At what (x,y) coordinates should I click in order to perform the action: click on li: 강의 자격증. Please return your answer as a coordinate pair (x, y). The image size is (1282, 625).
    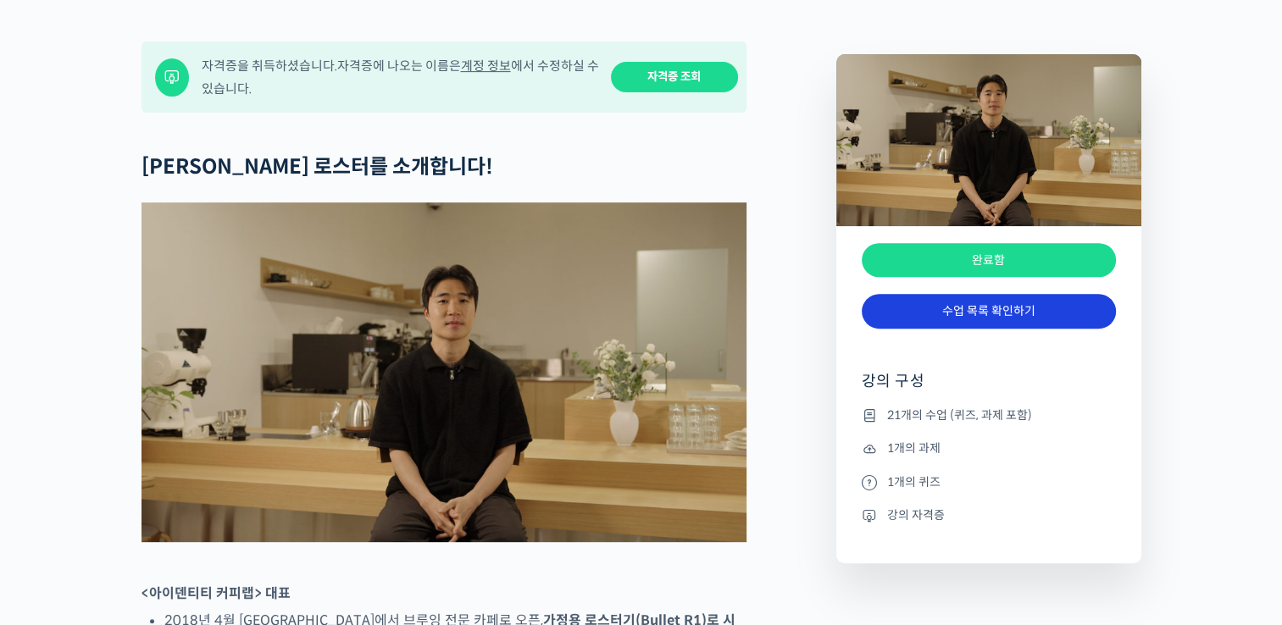
    Looking at the image, I should click on (988, 515).